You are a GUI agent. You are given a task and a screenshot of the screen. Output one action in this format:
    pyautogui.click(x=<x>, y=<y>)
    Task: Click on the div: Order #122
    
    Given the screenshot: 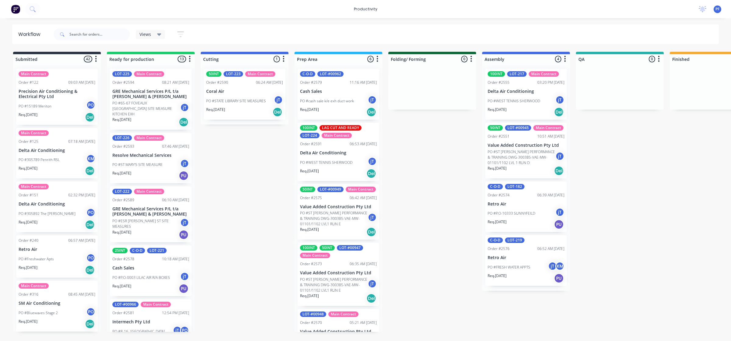 What is the action you would take?
    pyautogui.click(x=28, y=83)
    